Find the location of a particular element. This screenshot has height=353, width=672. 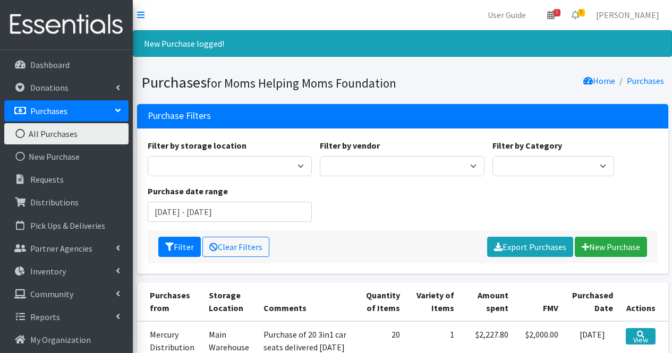

a: Home is located at coordinates (599, 81).